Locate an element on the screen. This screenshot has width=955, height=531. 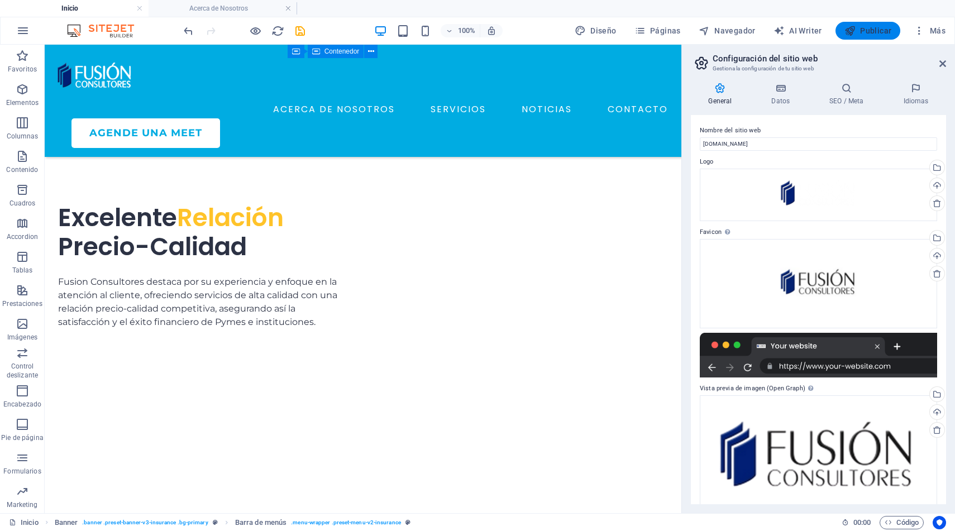
button: Navegador is located at coordinates (727, 31).